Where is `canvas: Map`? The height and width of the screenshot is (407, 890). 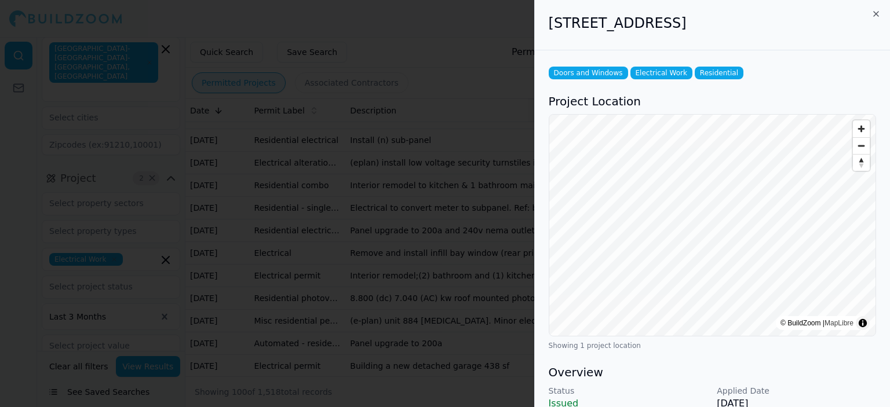
canvas: Map is located at coordinates (713, 225).